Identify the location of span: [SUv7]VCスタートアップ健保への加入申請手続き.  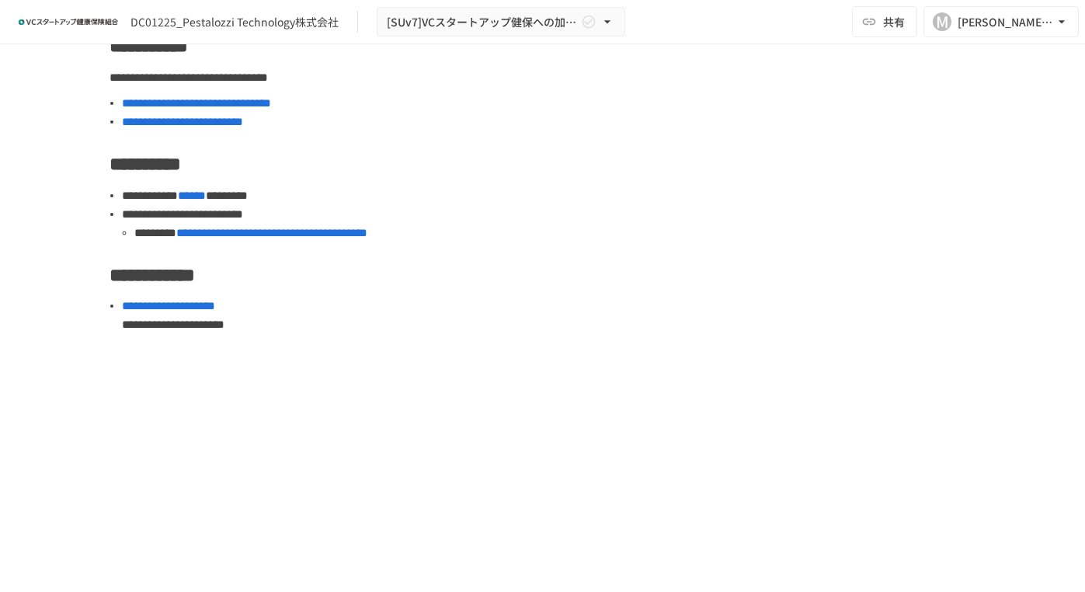
(482, 22).